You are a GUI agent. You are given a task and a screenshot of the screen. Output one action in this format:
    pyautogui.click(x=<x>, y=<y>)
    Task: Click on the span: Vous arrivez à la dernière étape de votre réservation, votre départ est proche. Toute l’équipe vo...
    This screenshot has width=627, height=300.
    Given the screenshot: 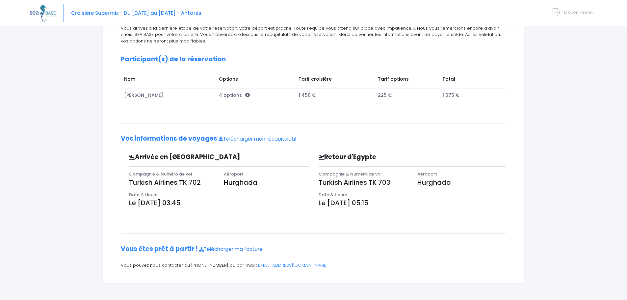 What is the action you would take?
    pyautogui.click(x=311, y=35)
    